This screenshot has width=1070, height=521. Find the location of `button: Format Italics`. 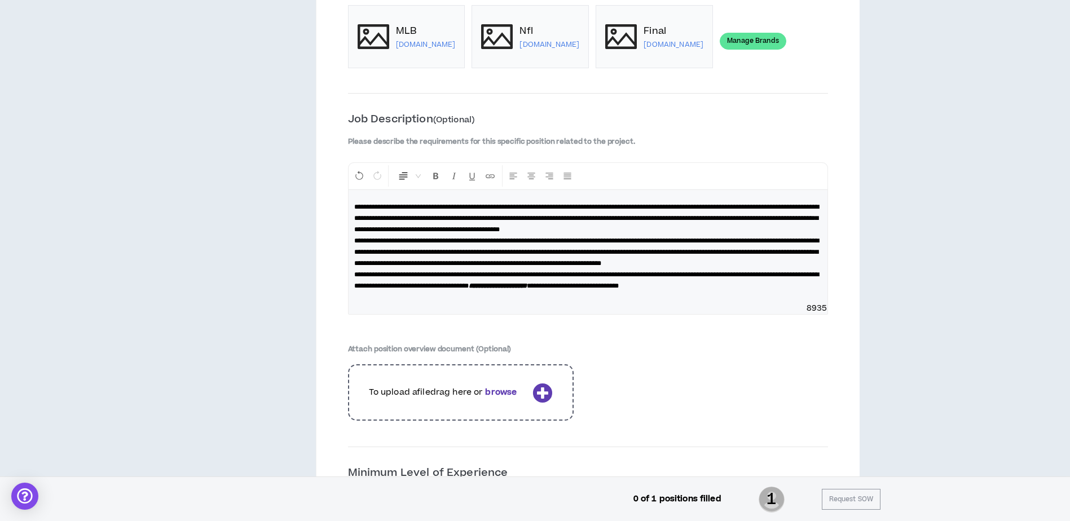

button: Format Italics is located at coordinates (454, 176).